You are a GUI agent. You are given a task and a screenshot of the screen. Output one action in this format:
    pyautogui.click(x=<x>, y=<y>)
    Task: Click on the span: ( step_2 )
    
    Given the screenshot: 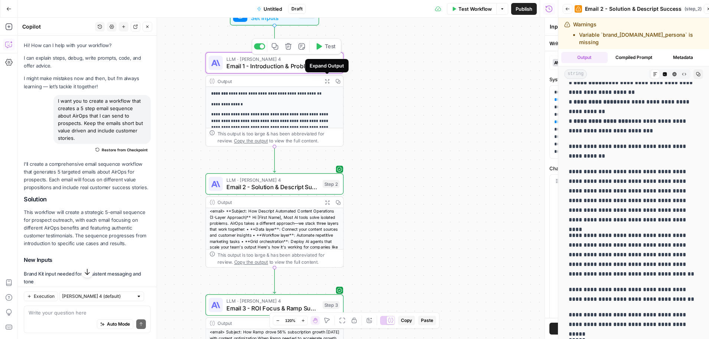 What is the action you would take?
    pyautogui.click(x=693, y=9)
    